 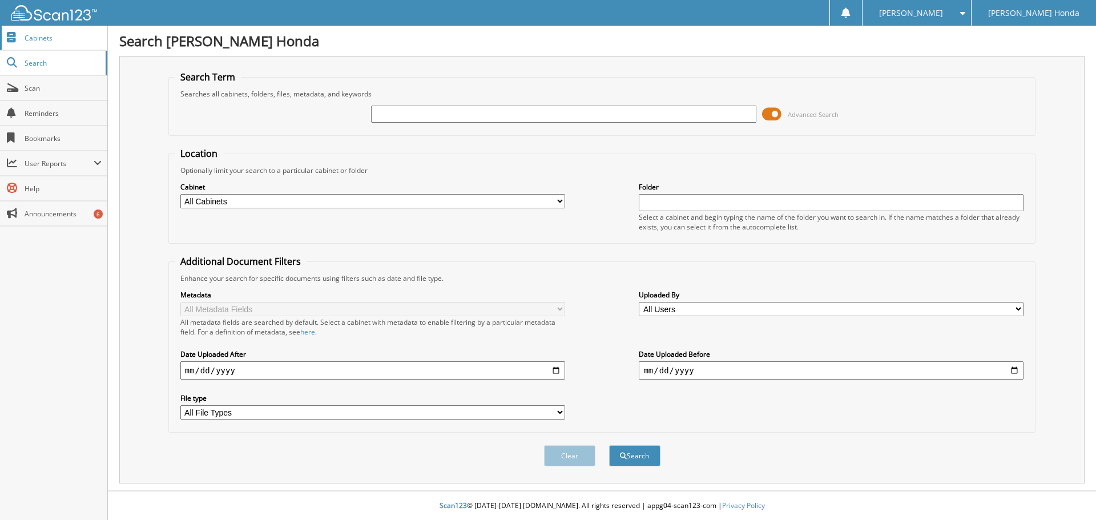 I want to click on span: Announcements, so click(x=63, y=213).